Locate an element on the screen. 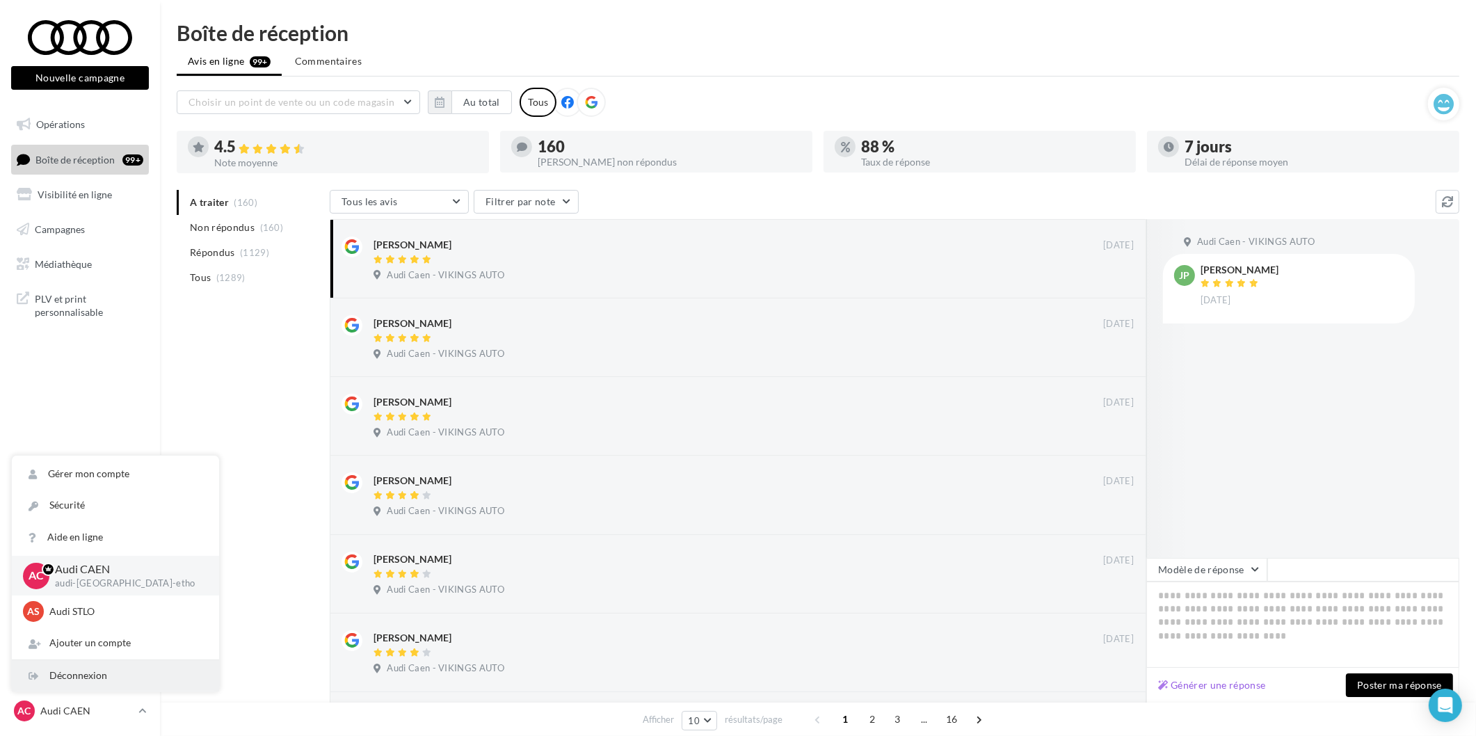 This screenshot has height=736, width=1476. div: Tous is located at coordinates (538, 102).